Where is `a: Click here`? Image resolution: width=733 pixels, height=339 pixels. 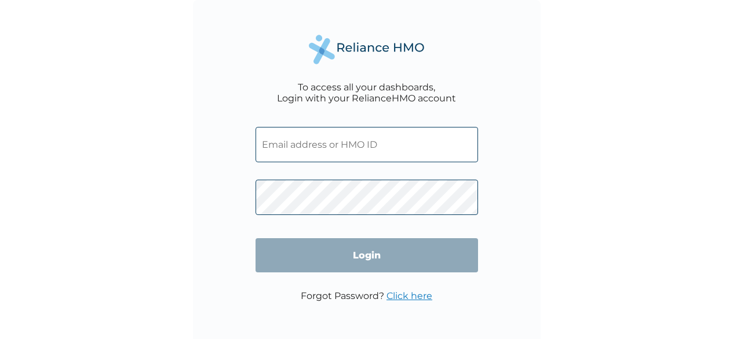
a: Click here is located at coordinates (409, 295).